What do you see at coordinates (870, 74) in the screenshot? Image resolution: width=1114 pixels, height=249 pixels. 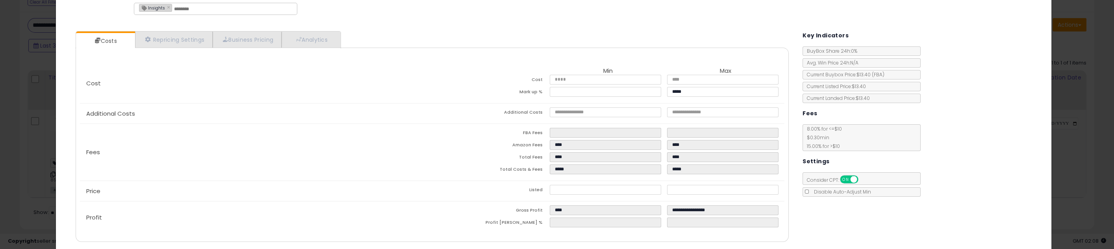 I see `span: $13.40` at bounding box center [870, 74].